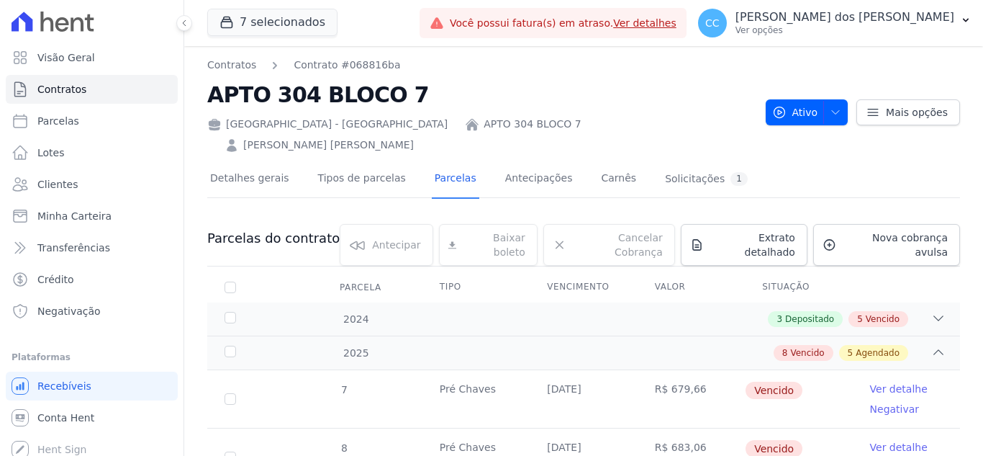 The width and height of the screenshot is (983, 456). I want to click on span: Transferências, so click(73, 248).